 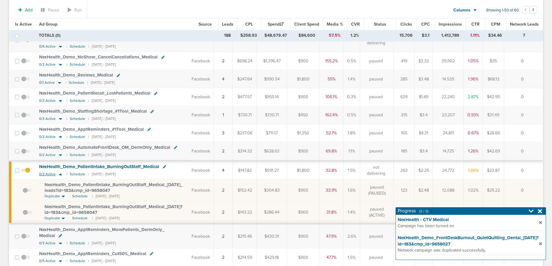 I want to click on span: NexHealth_ Demo_ ApptReminders_ Cut50%_ Medical, so click(x=93, y=253).